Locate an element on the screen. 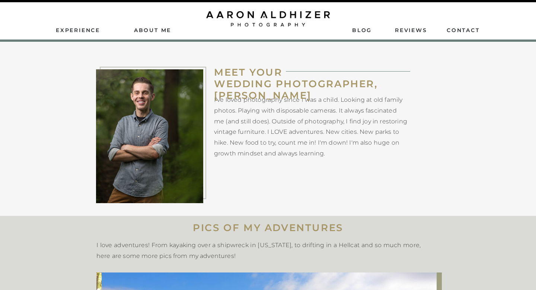  nav: ReviEws is located at coordinates (412, 30).